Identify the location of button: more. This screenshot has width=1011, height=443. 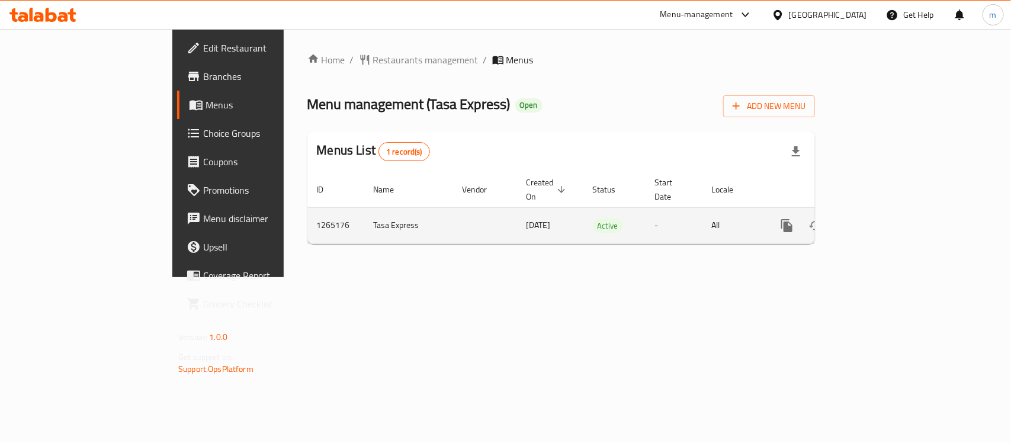
(787, 226).